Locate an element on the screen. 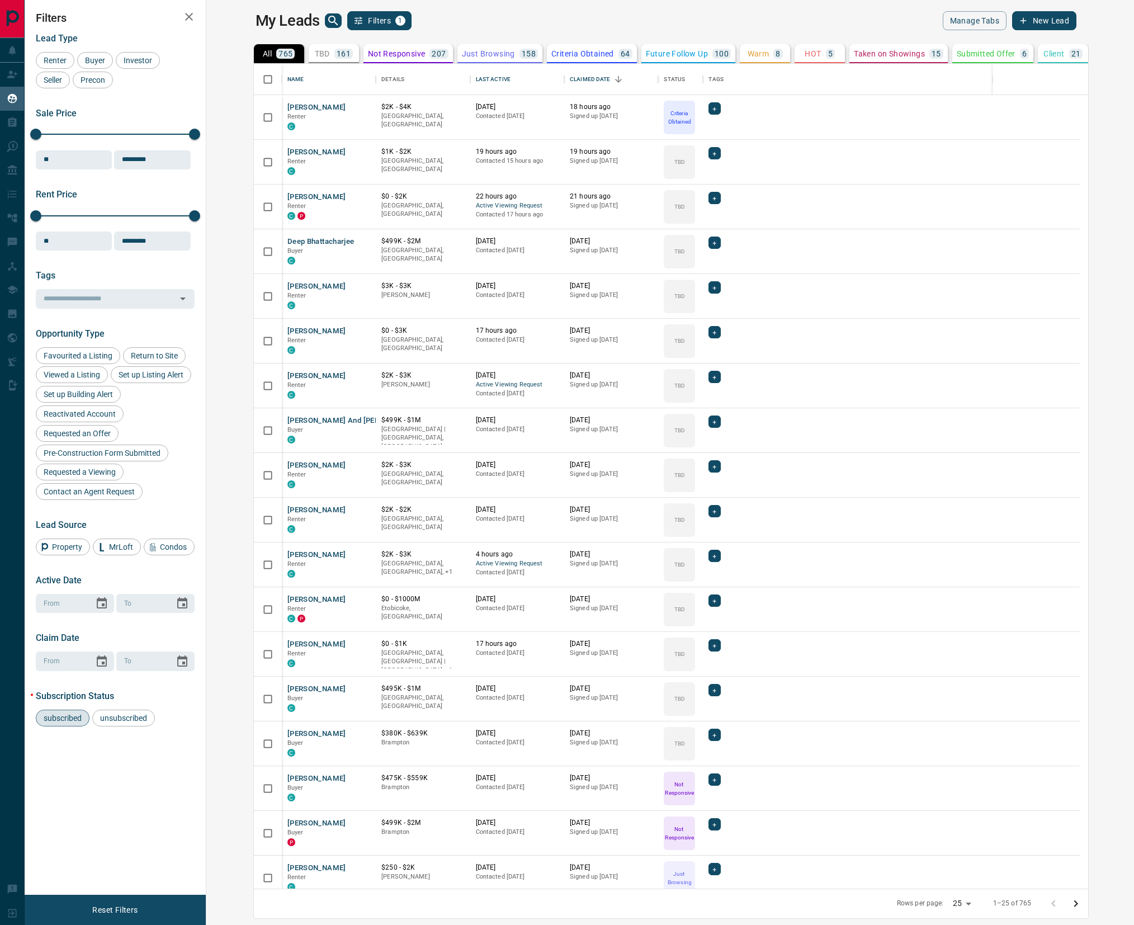 The image size is (1134, 925). p: 158 is located at coordinates (529, 54).